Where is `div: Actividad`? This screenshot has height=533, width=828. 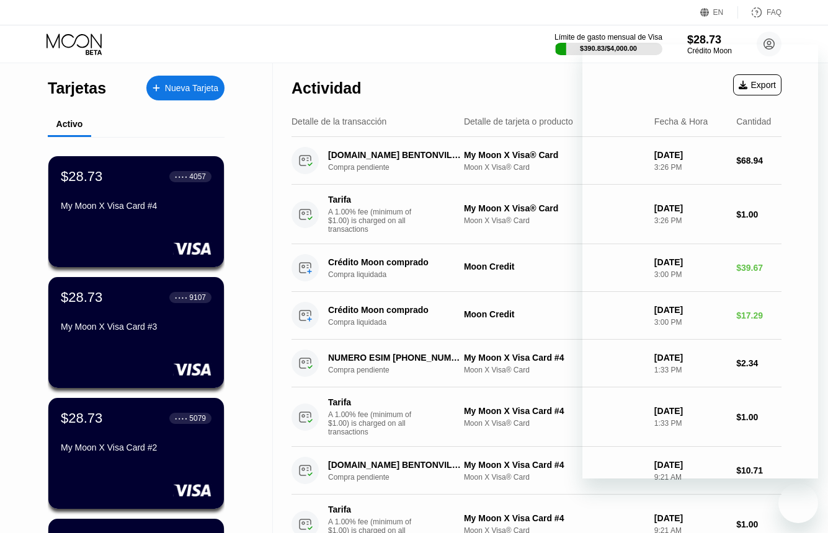 div: Actividad is located at coordinates (326, 88).